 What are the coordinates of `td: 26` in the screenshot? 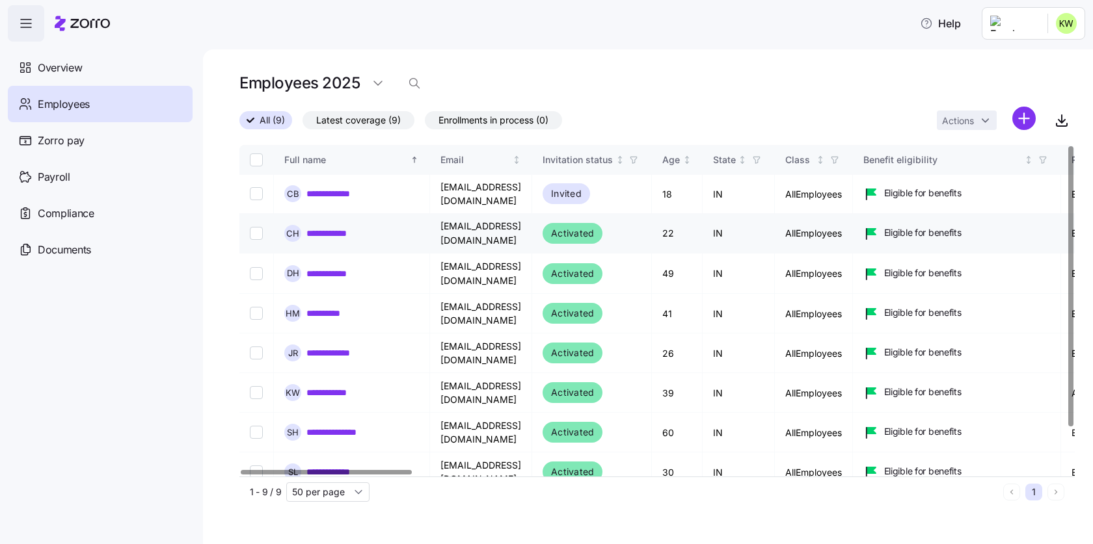 It's located at (677, 353).